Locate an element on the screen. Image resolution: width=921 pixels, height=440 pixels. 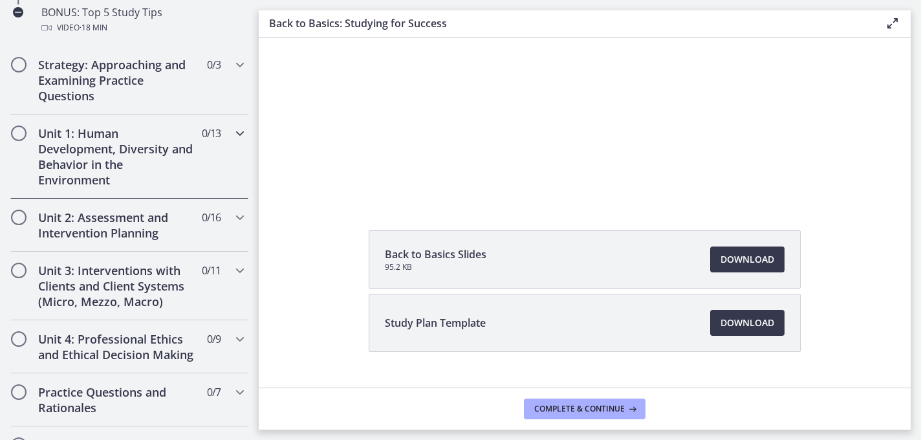
span: 95.2 KB is located at coordinates (435, 267).